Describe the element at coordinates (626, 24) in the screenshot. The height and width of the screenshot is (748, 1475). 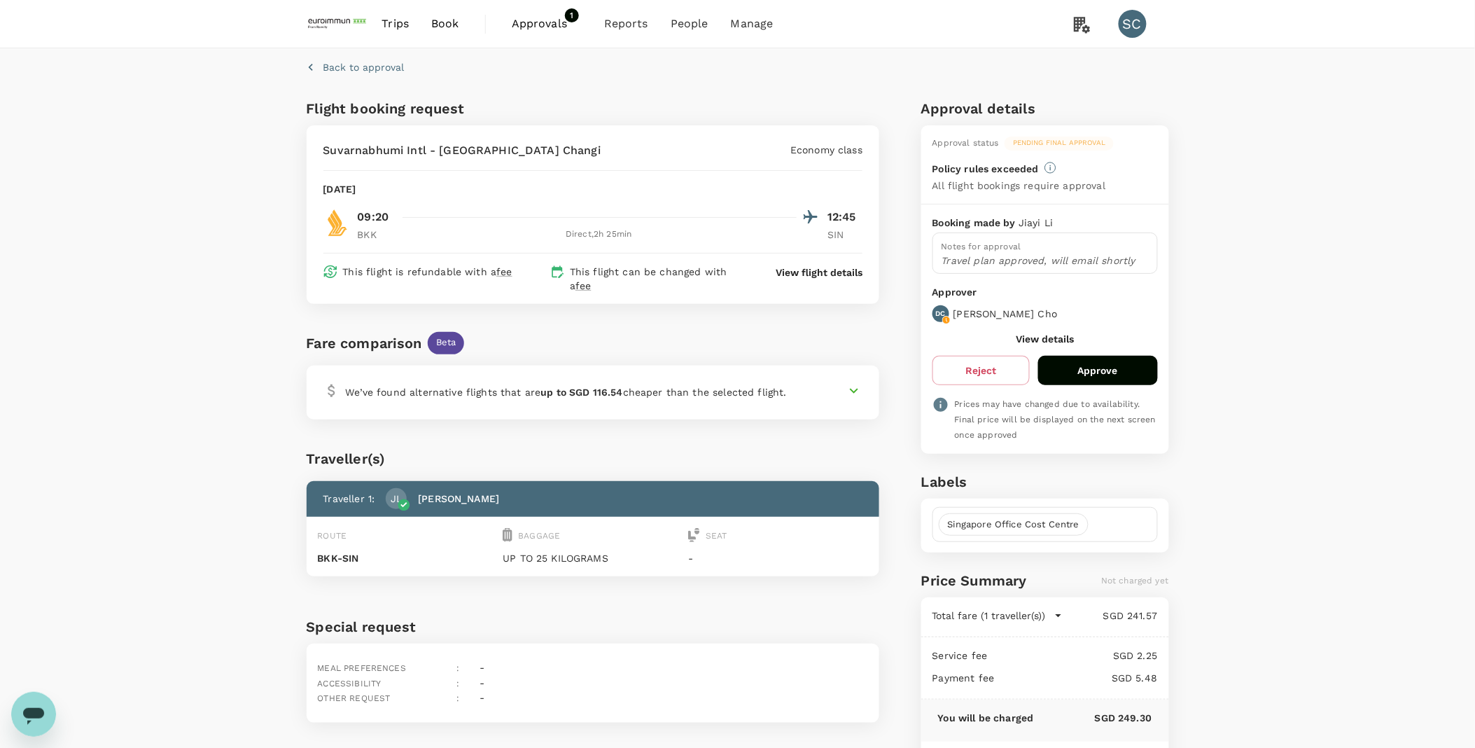
I see `span: Reports` at that location.